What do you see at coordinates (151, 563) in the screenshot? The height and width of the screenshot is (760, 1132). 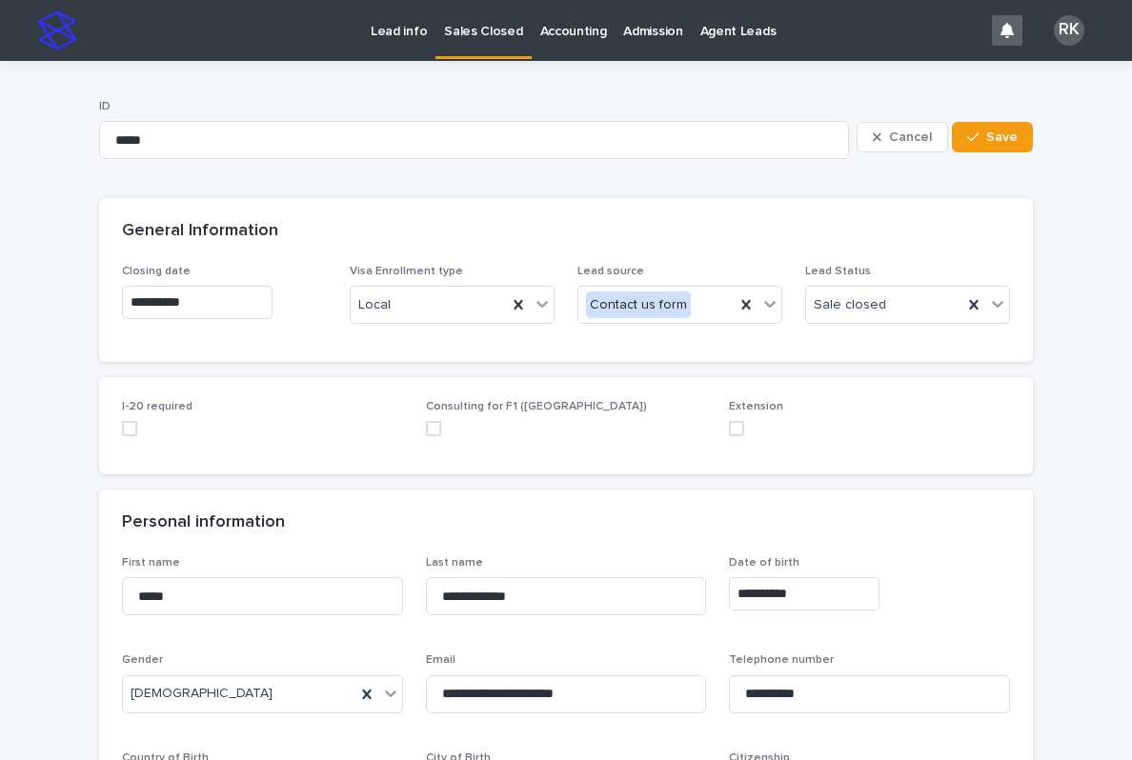 I see `span: First name` at bounding box center [151, 563].